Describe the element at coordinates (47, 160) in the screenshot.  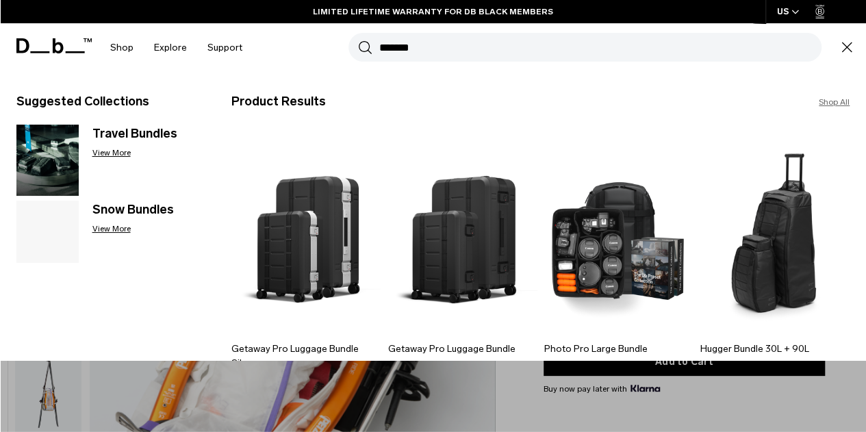
I see `img: Travel Bundles` at that location.